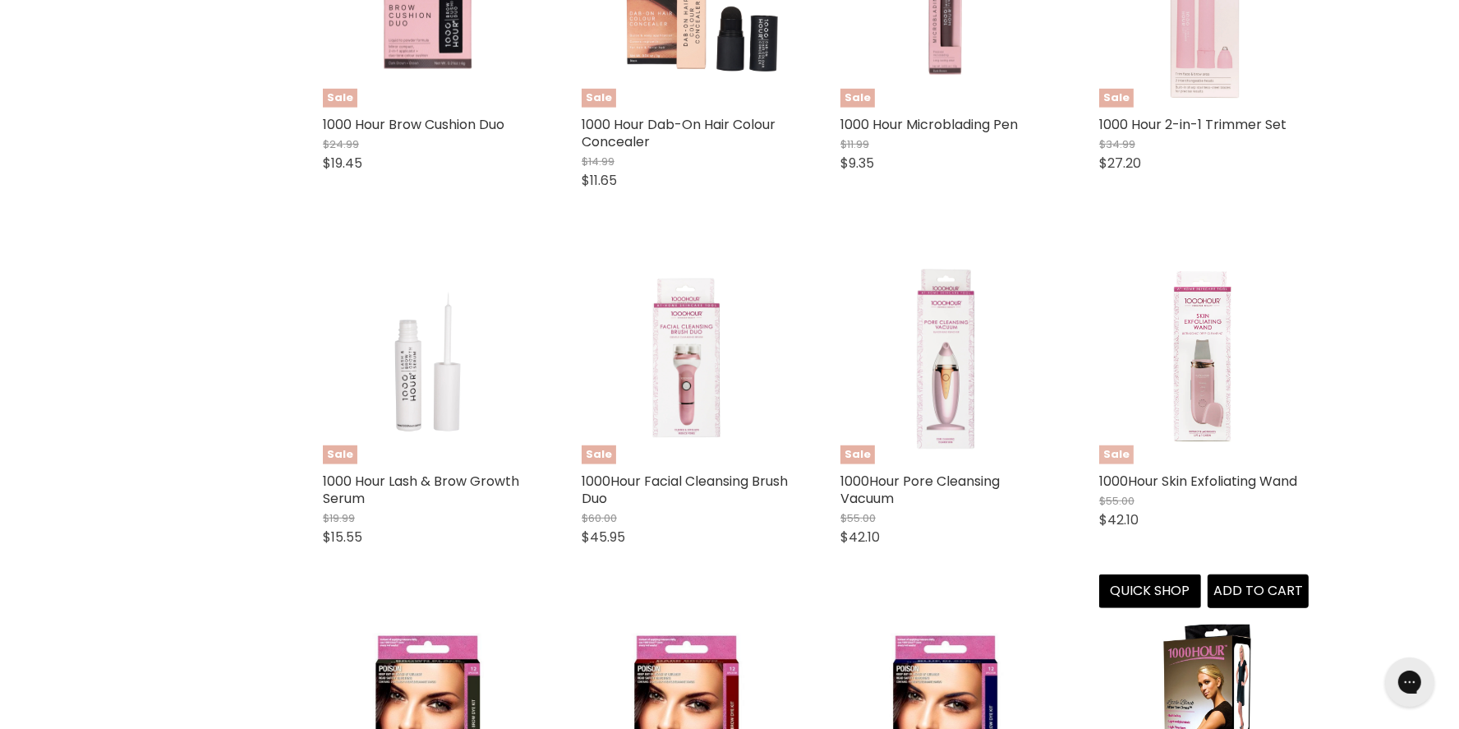 The width and height of the screenshot is (1459, 729). Describe the element at coordinates (684, 490) in the screenshot. I see `a: 1000Hour Facial Cleansing Brush Duo` at that location.